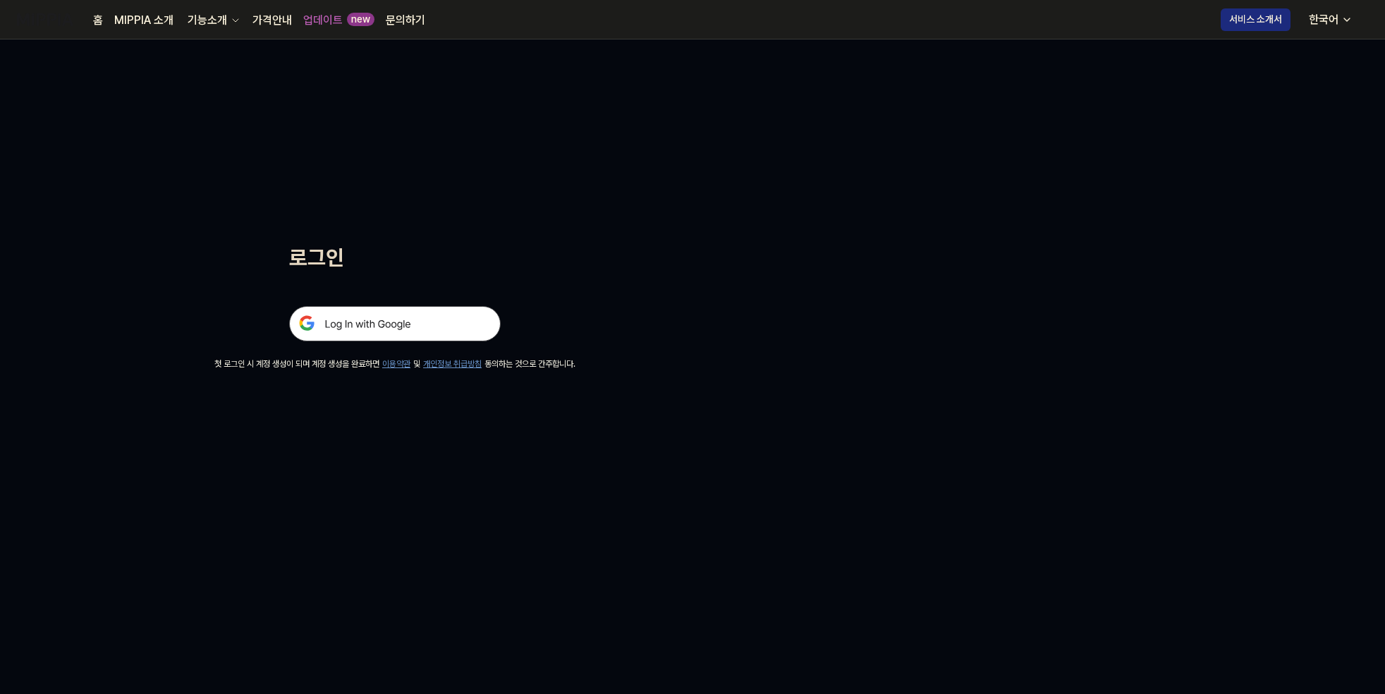 This screenshot has height=694, width=1385. Describe the element at coordinates (395, 257) in the screenshot. I see `h1: 로그인` at that location.